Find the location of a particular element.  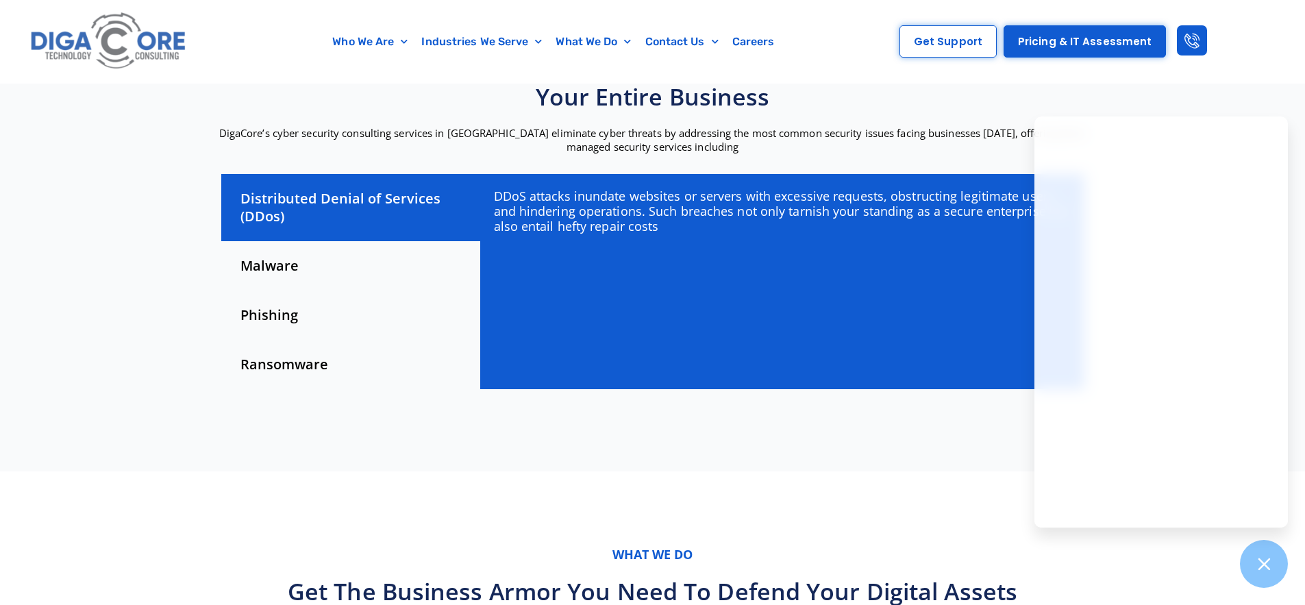

div: Ransomware is located at coordinates (351, 365).